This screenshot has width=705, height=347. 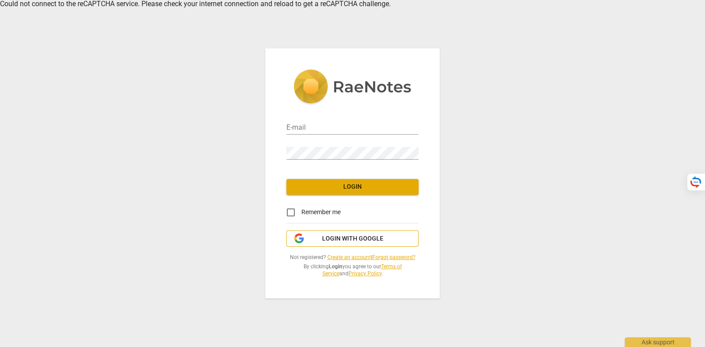 I want to click on a: Privacy Policy, so click(x=365, y=274).